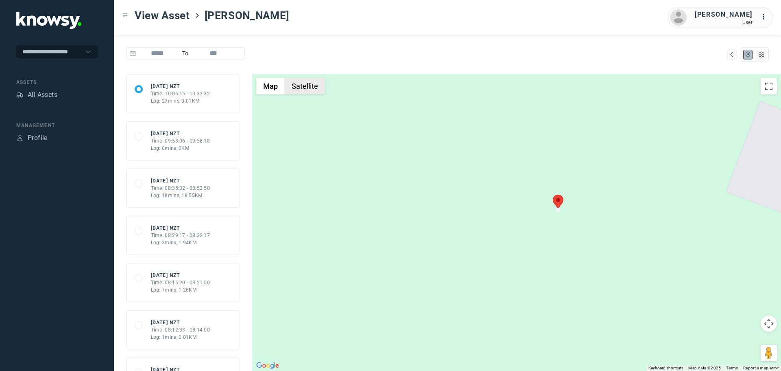 The width and height of the screenshot is (781, 371). I want to click on div: Time: 08:35:32 - 08:53:50, so click(181, 188).